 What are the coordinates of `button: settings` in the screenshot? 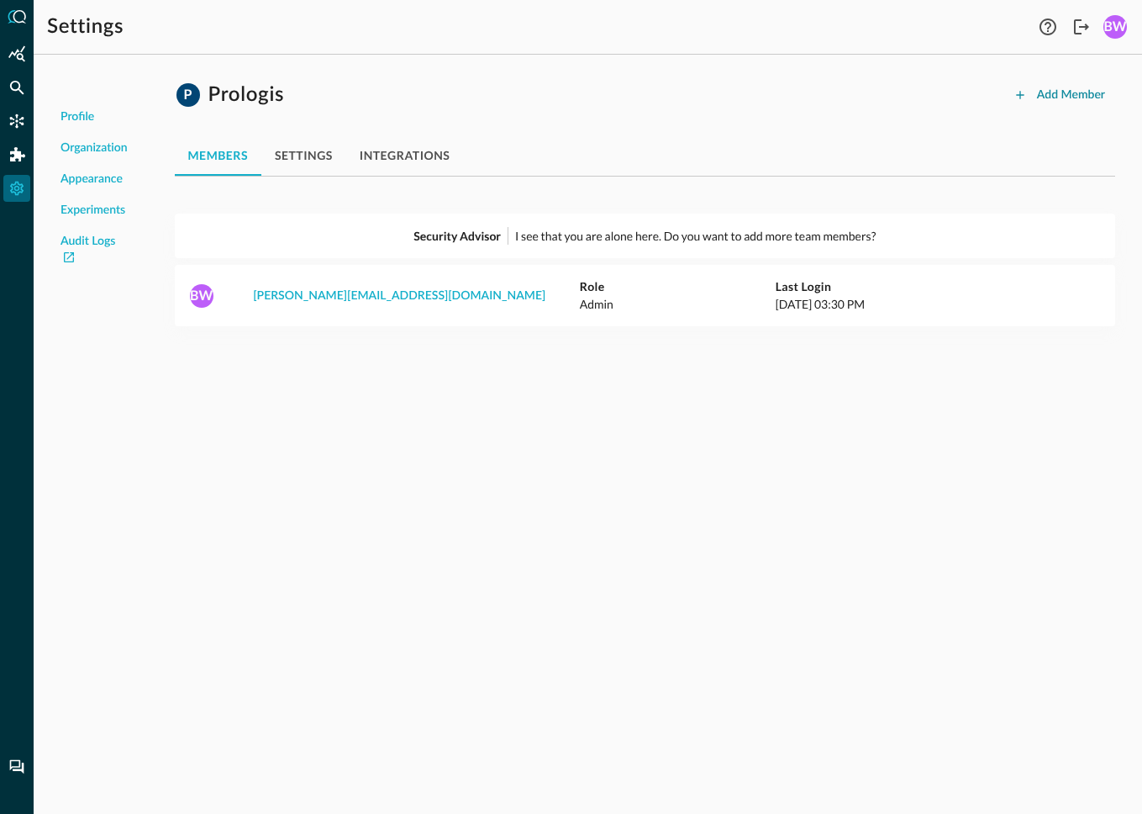 It's located at (303, 155).